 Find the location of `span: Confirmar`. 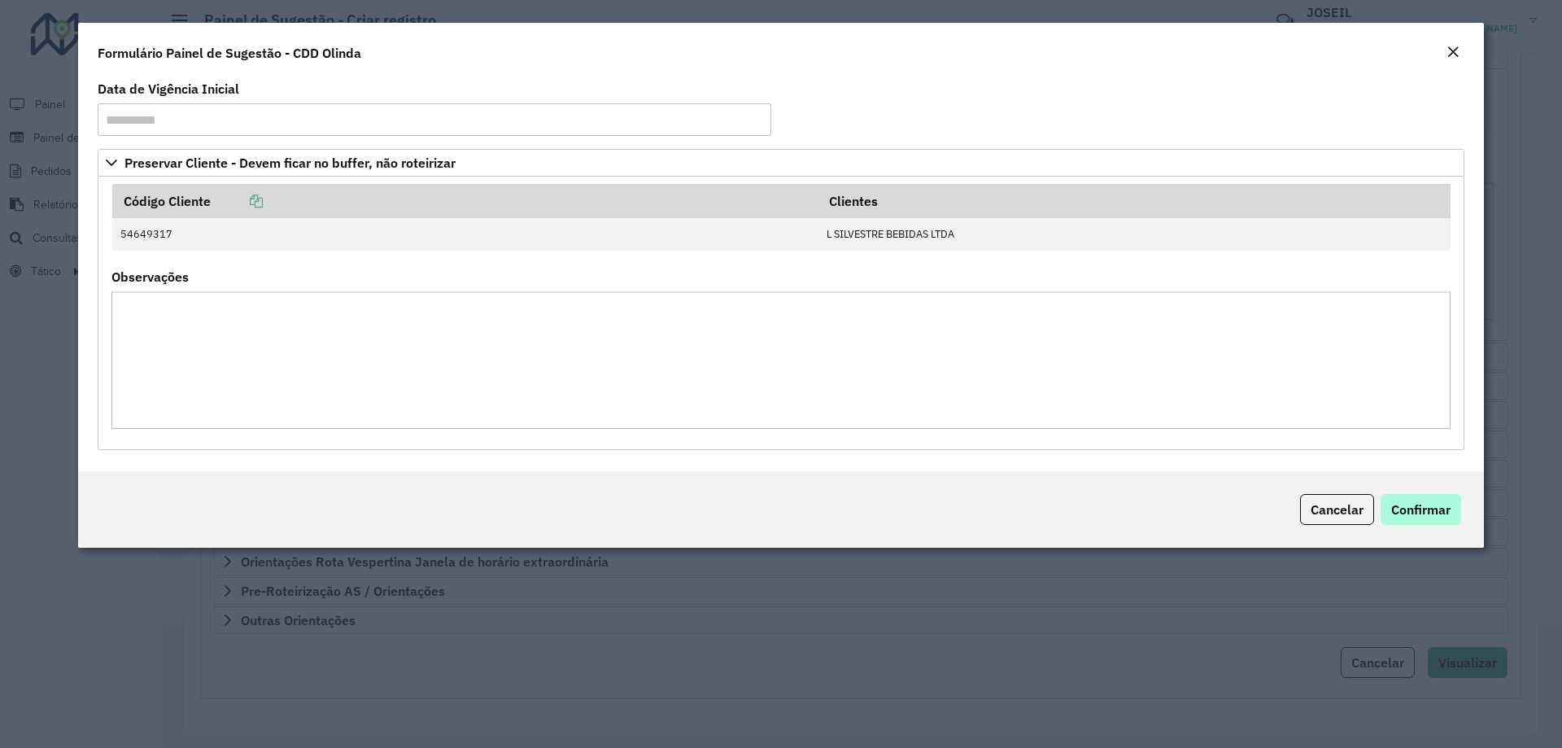

span: Confirmar is located at coordinates (1421, 509).